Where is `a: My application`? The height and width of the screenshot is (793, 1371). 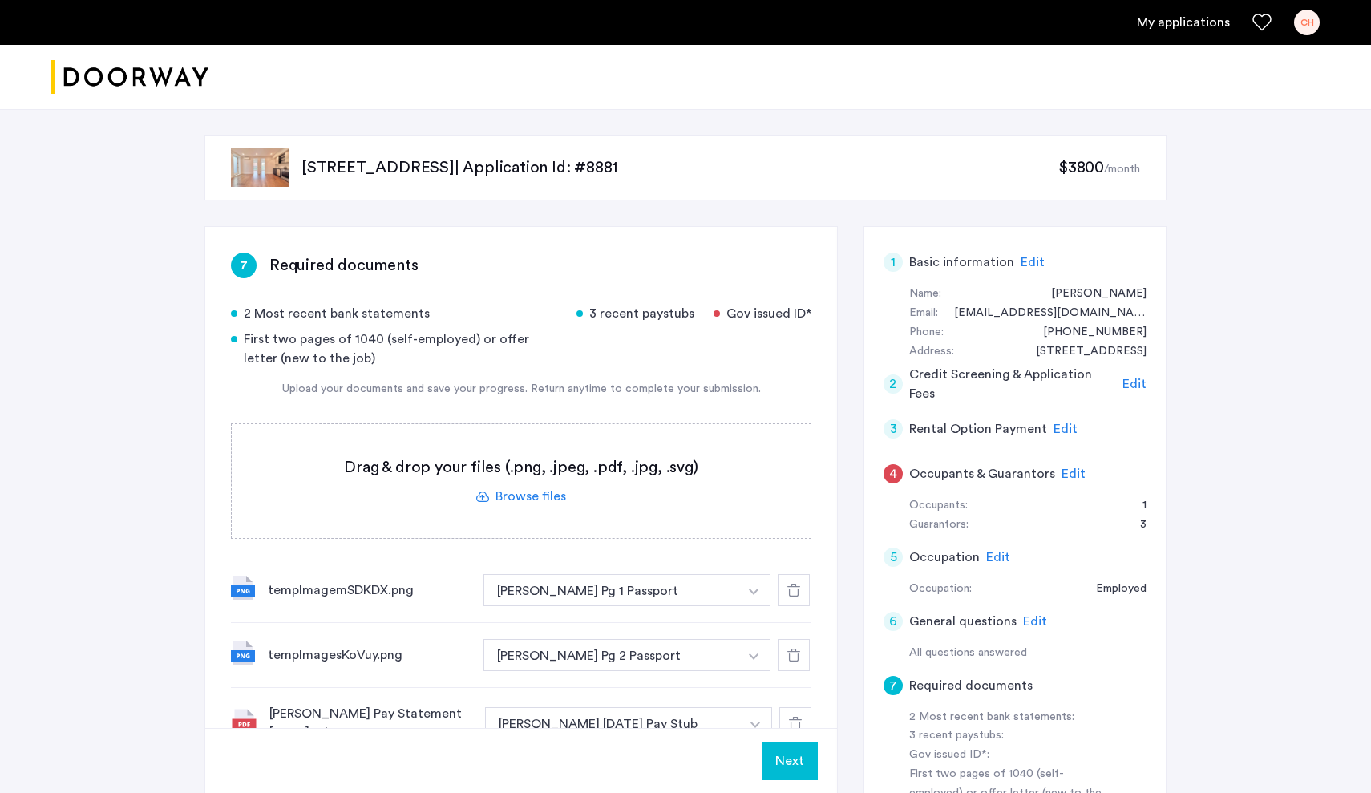
a: My application is located at coordinates (1183, 22).